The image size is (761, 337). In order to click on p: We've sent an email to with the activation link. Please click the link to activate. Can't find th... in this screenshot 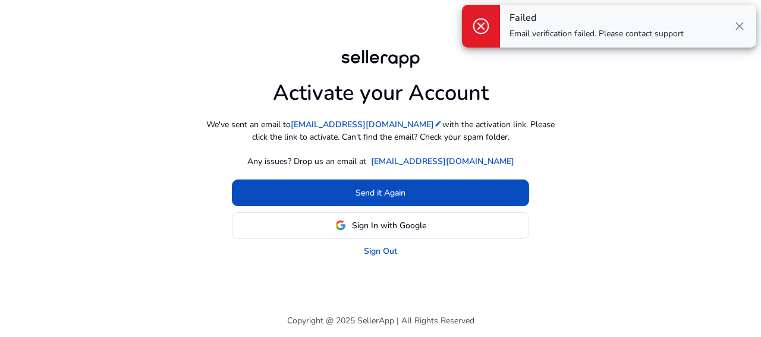, I will do `click(380, 131)`.